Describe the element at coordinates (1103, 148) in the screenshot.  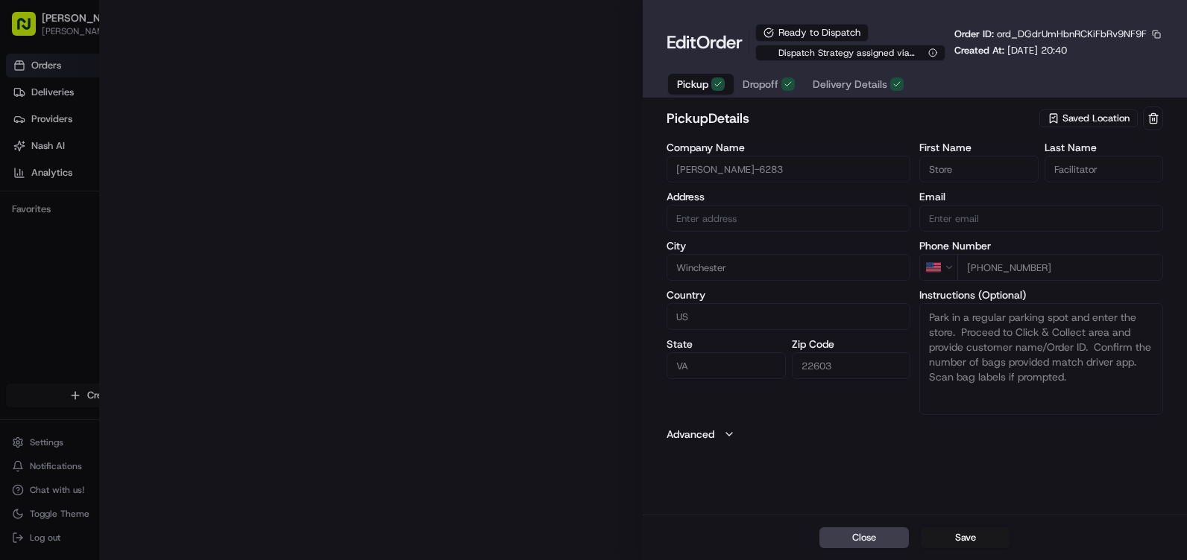
I see `label: Last Name` at that location.